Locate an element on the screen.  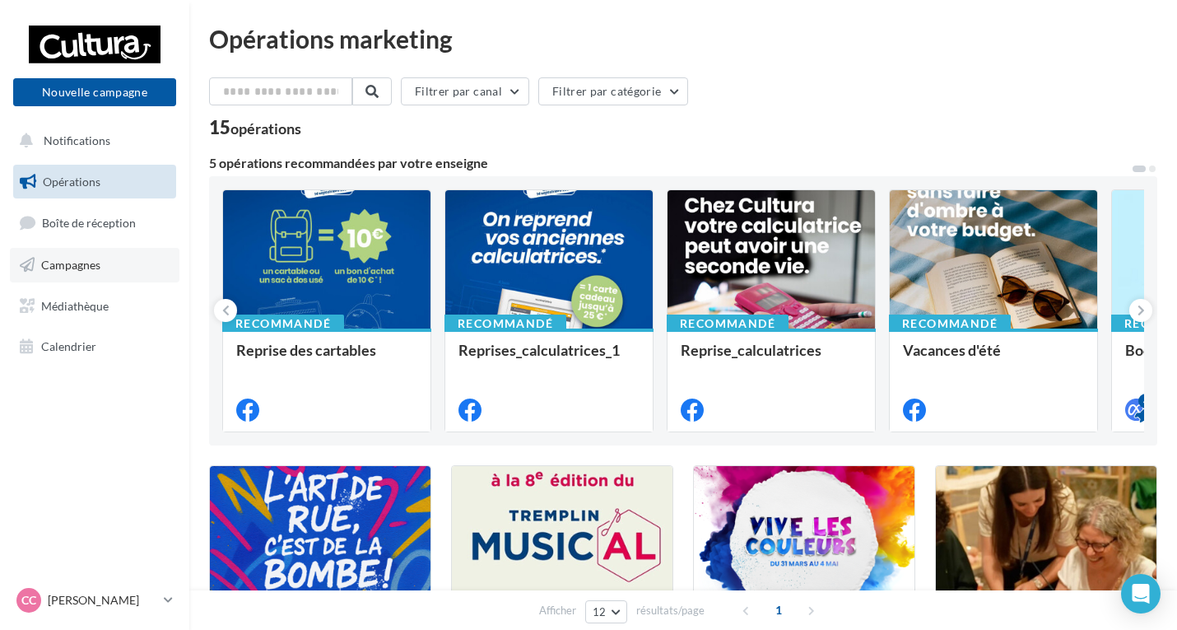
a: Boîte de réception is located at coordinates (95, 222).